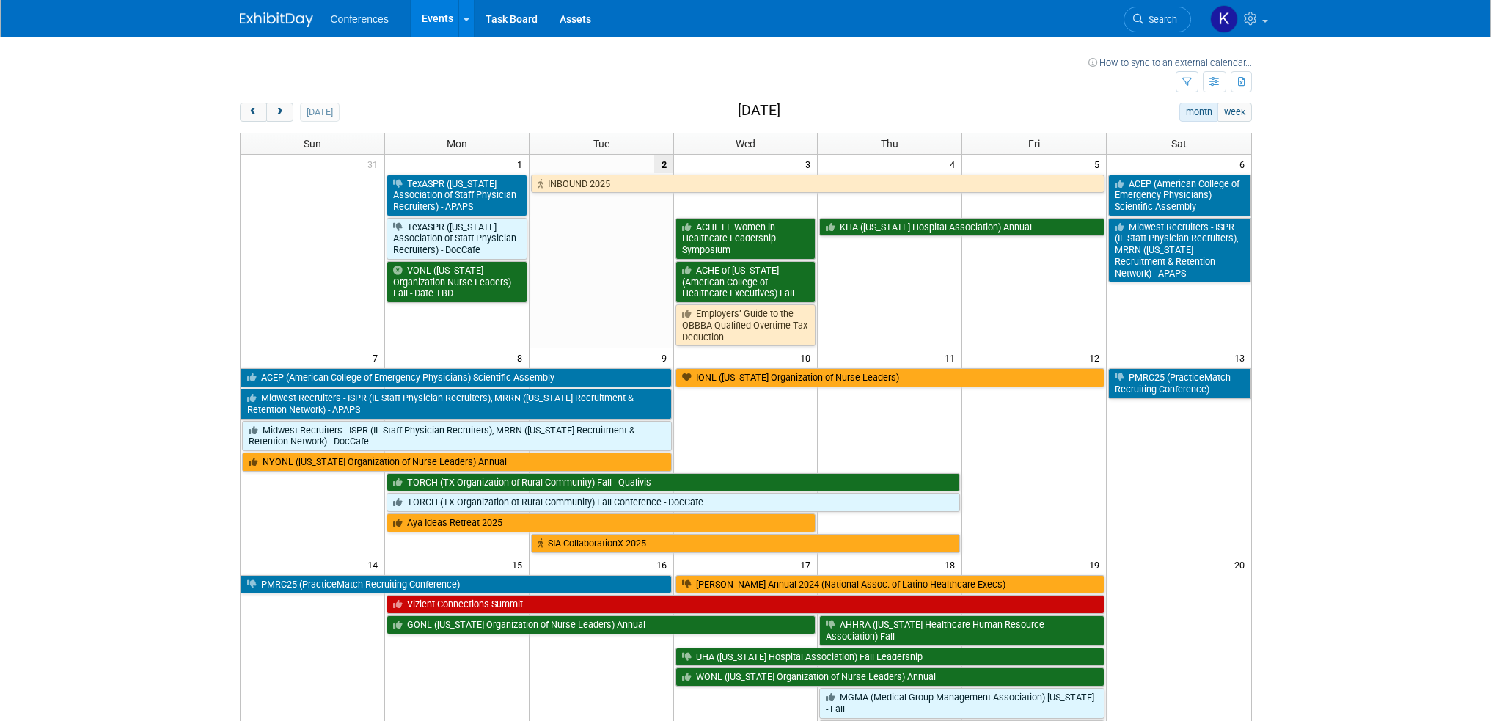  I want to click on a: Vizient Connections Summit, so click(745, 604).